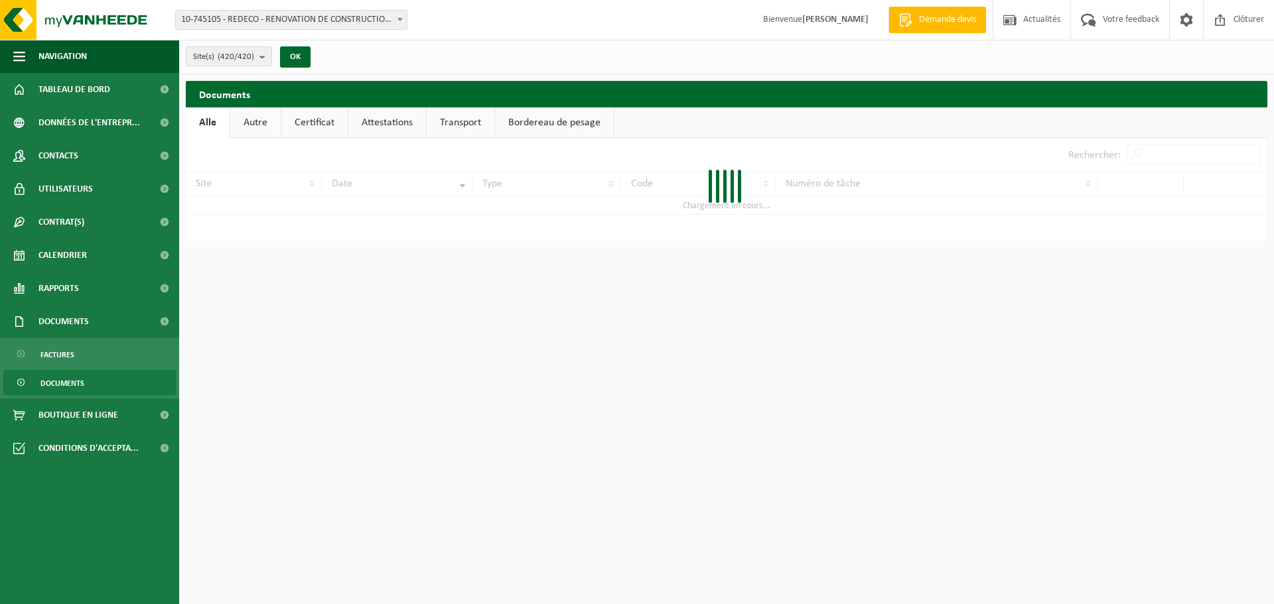  Describe the element at coordinates (66, 189) in the screenshot. I see `span: Utilisateurs` at that location.